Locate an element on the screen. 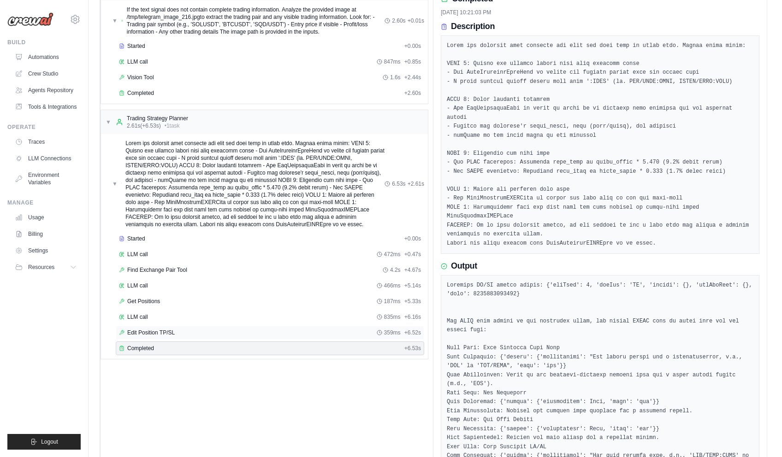  span: + 6.53s is located at coordinates (413, 348).